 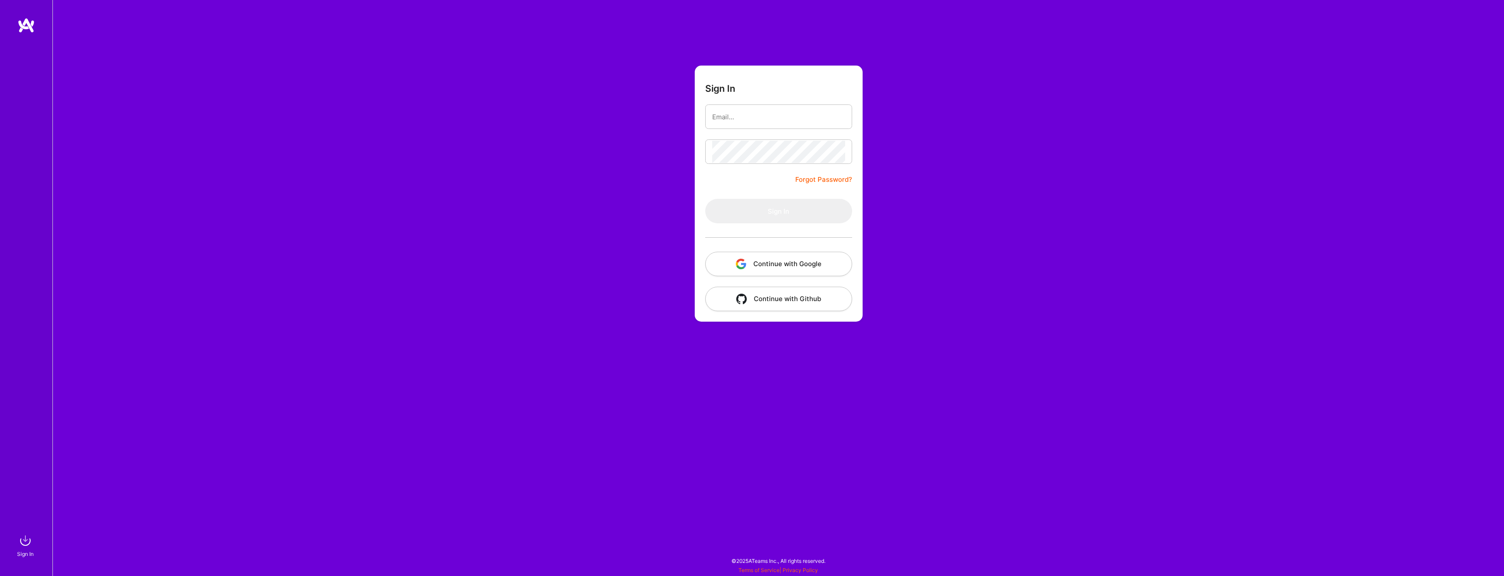 What do you see at coordinates (779, 211) in the screenshot?
I see `button: Sign In` at bounding box center [779, 211].